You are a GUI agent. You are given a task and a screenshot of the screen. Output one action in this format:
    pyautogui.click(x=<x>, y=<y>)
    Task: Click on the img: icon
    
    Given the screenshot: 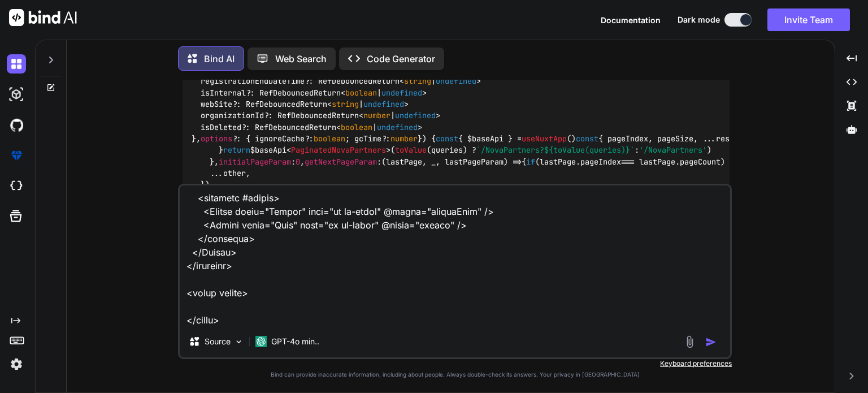 What is the action you would take?
    pyautogui.click(x=711, y=342)
    